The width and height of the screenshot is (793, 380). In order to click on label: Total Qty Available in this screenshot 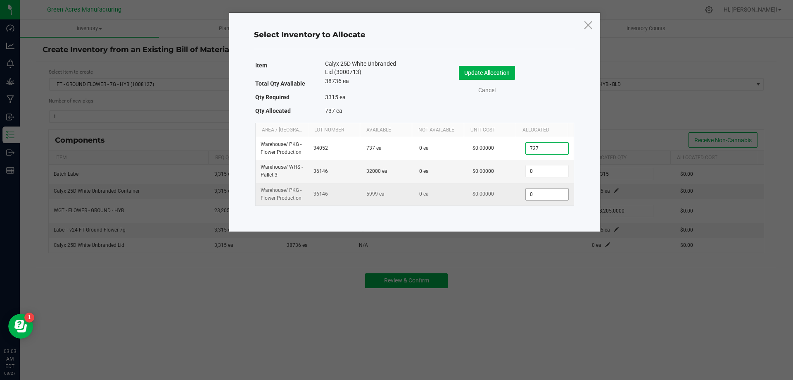, I will do `click(280, 83)`.